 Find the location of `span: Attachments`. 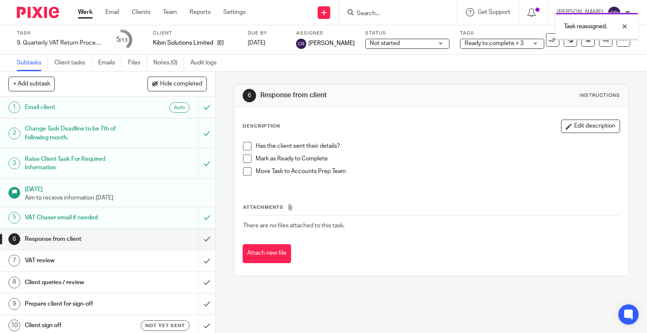

span: Attachments is located at coordinates (263, 207).